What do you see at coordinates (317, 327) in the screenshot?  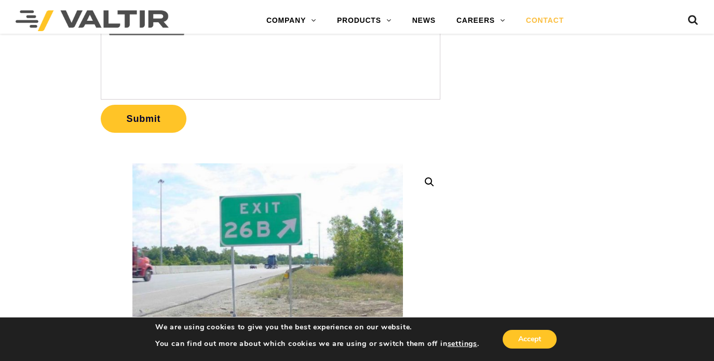 I see `p: We are using cookies to give you the best experience on our website.` at bounding box center [317, 327].